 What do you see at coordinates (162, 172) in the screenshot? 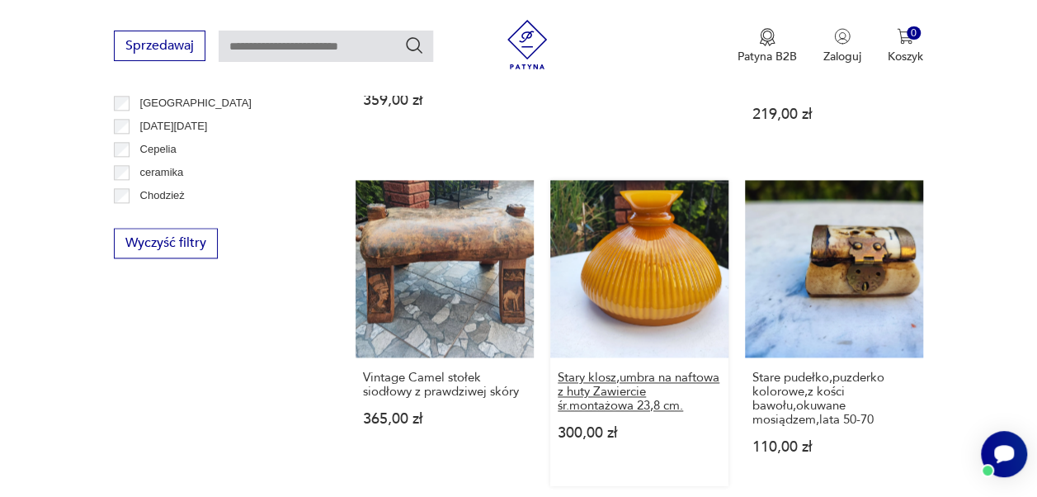
I see `p: ceramika` at bounding box center [162, 172].